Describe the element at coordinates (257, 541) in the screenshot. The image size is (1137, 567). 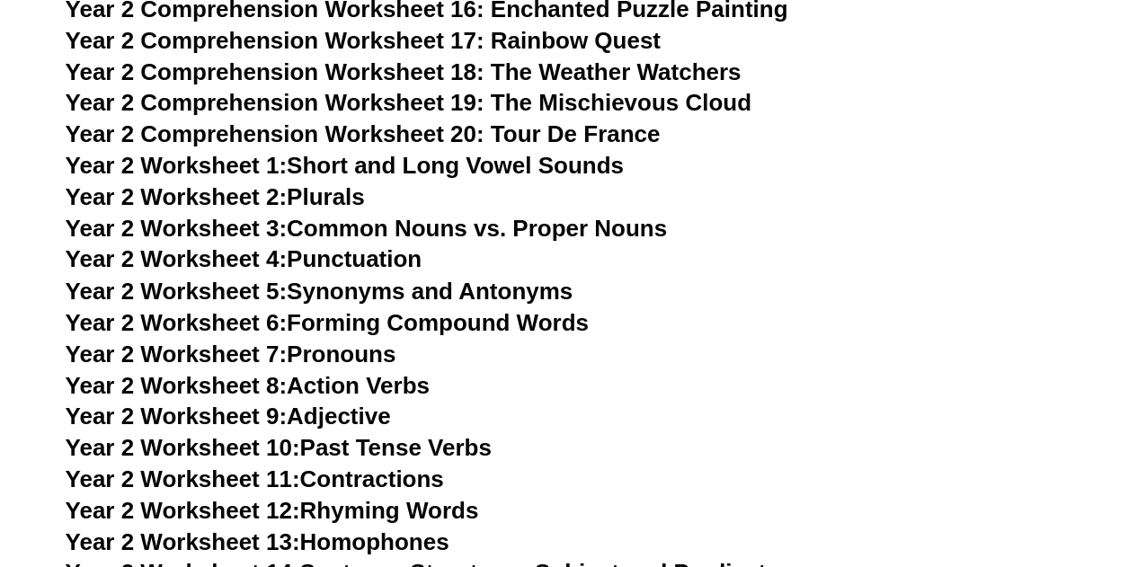
I see `a: Year 2 Worksheet 13:Homophones` at that location.